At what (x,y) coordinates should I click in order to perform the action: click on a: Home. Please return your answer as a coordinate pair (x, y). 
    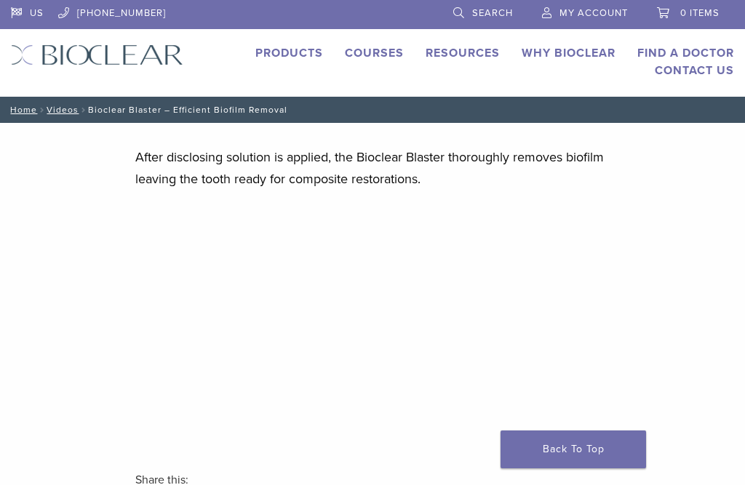
    Looking at the image, I should click on (21, 110).